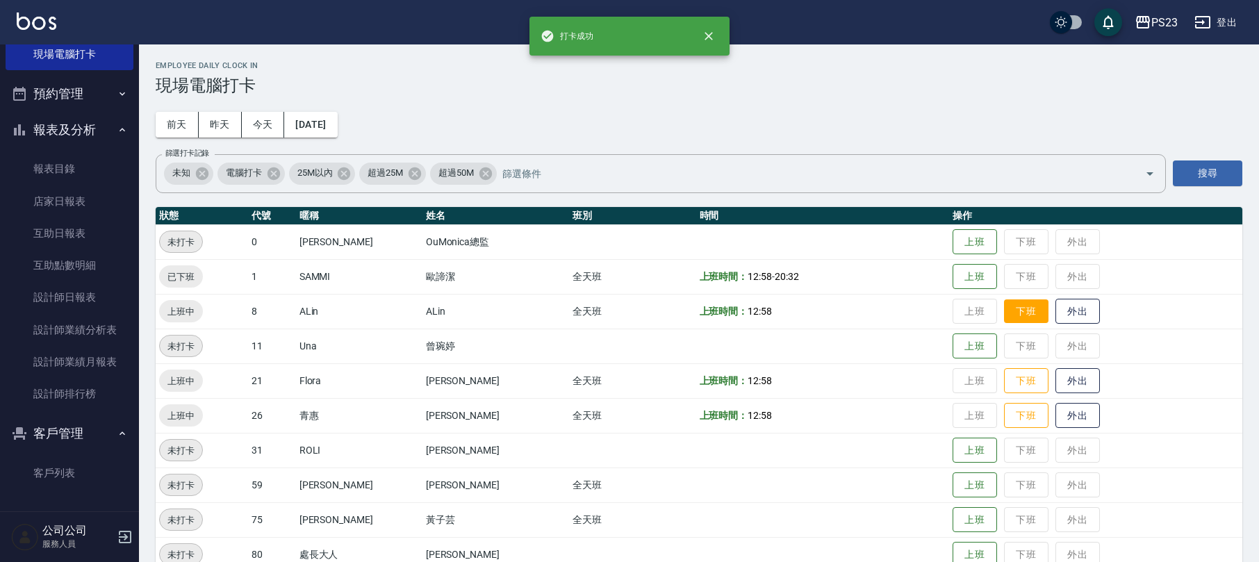 This screenshot has height=562, width=1259. What do you see at coordinates (787, 277) in the screenshot?
I see `span: 20:32` at bounding box center [787, 277].